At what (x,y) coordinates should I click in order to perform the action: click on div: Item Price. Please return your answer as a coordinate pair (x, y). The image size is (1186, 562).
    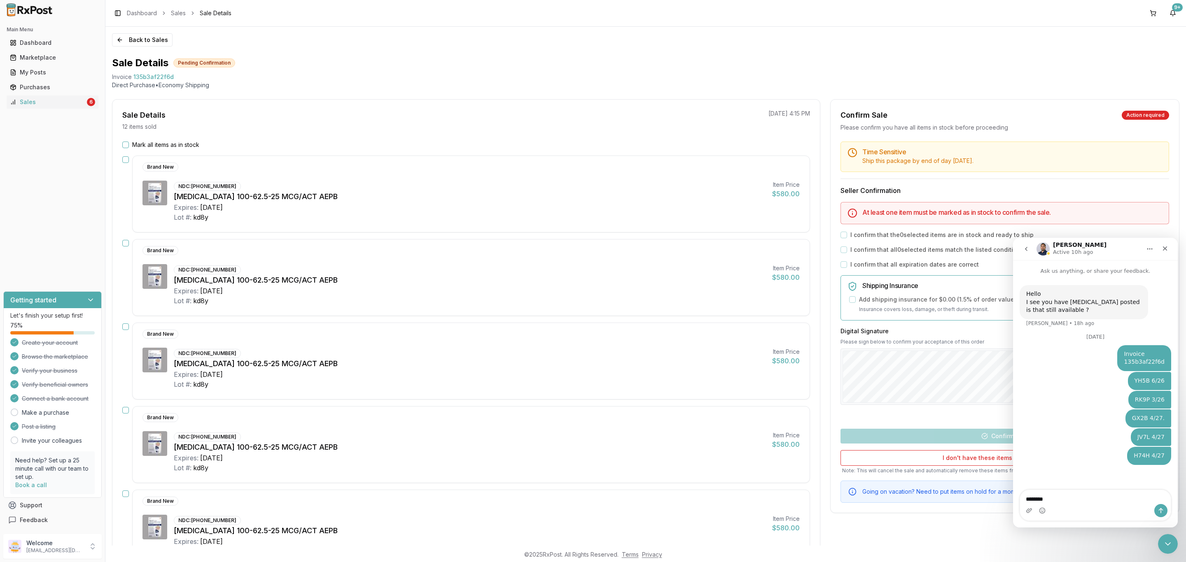
    Looking at the image, I should click on (785, 519).